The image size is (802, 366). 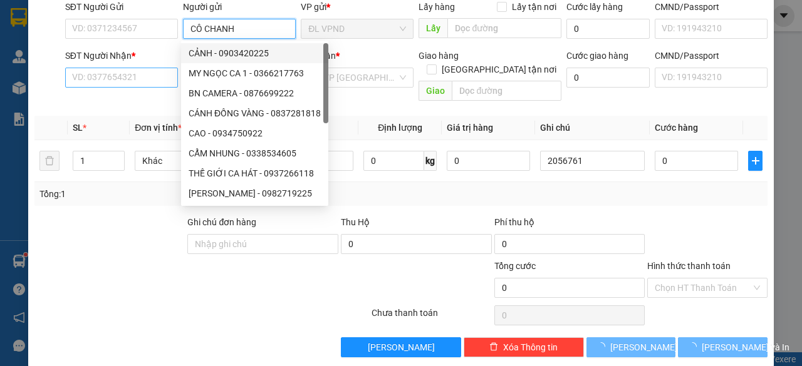 What do you see at coordinates (118, 166) in the screenshot?
I see `span: down` at bounding box center [118, 166].